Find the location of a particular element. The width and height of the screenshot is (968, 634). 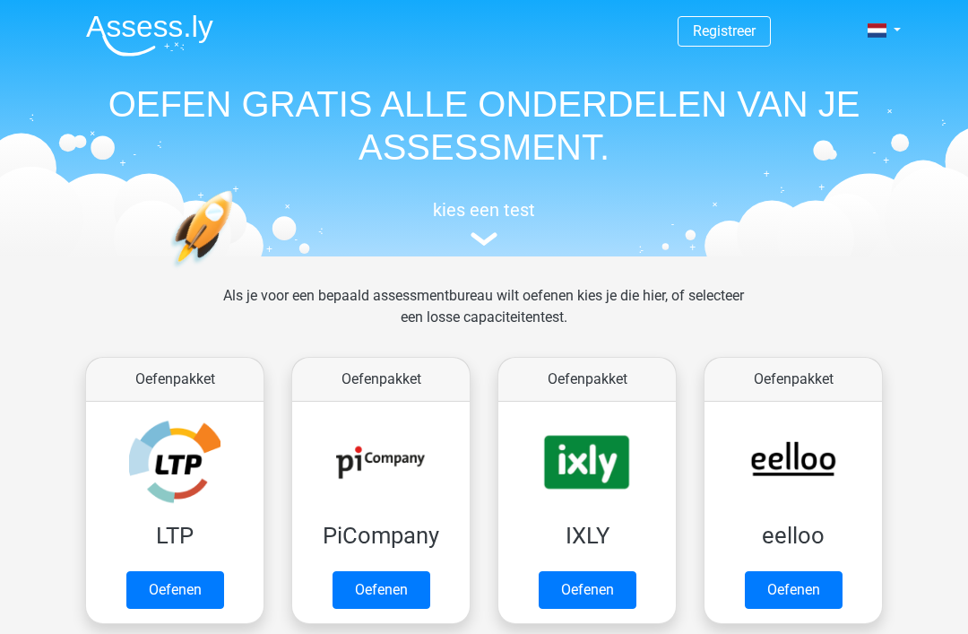

h1: OEFEN GRATIS ALLE ONDERDELEN VAN JE ASSESSMENT. is located at coordinates (484, 125).